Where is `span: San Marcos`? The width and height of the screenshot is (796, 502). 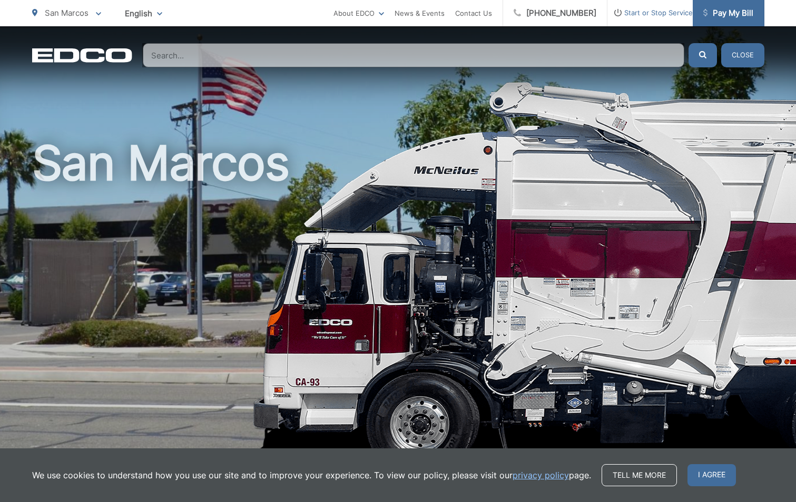
span: San Marcos is located at coordinates (66, 13).